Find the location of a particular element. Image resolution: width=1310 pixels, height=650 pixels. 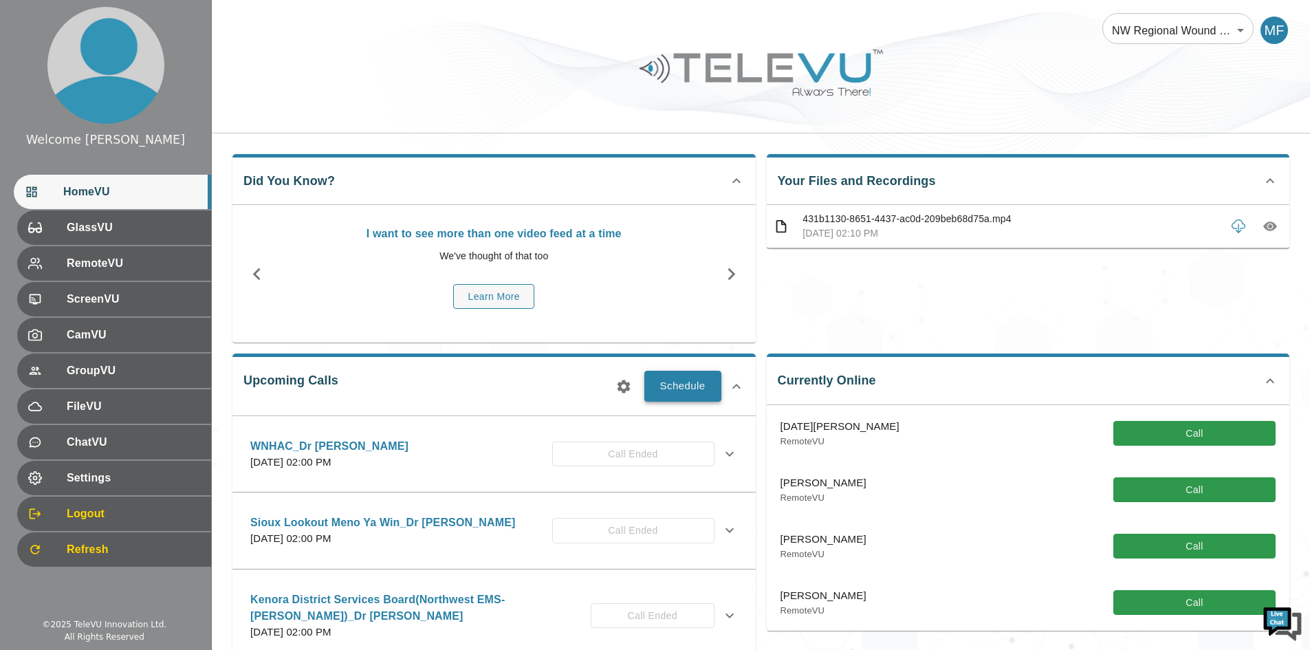

span: CamVU is located at coordinates (133, 335).